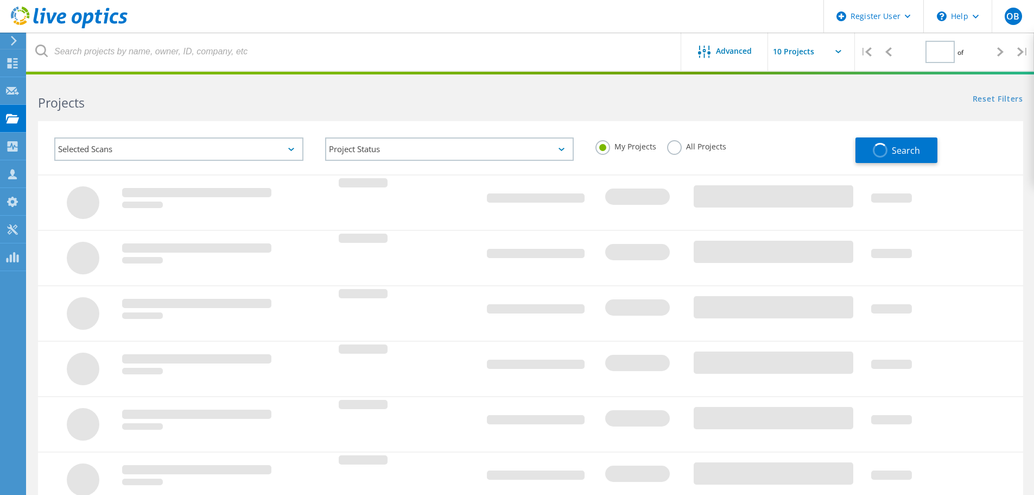 Image resolution: width=1034 pixels, height=495 pixels. What do you see at coordinates (906, 150) in the screenshot?
I see `span: Search` at bounding box center [906, 150].